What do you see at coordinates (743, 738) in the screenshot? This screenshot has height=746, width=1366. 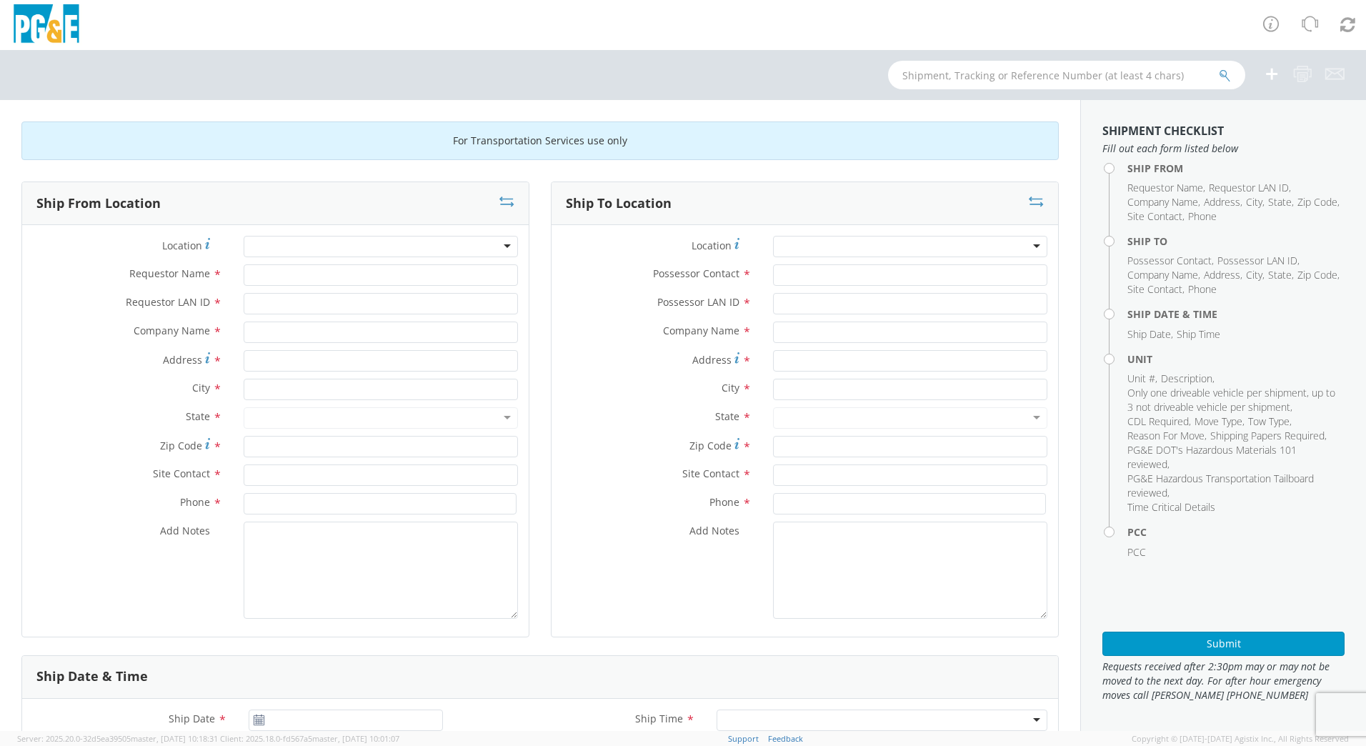 I see `a: Support` at bounding box center [743, 738].